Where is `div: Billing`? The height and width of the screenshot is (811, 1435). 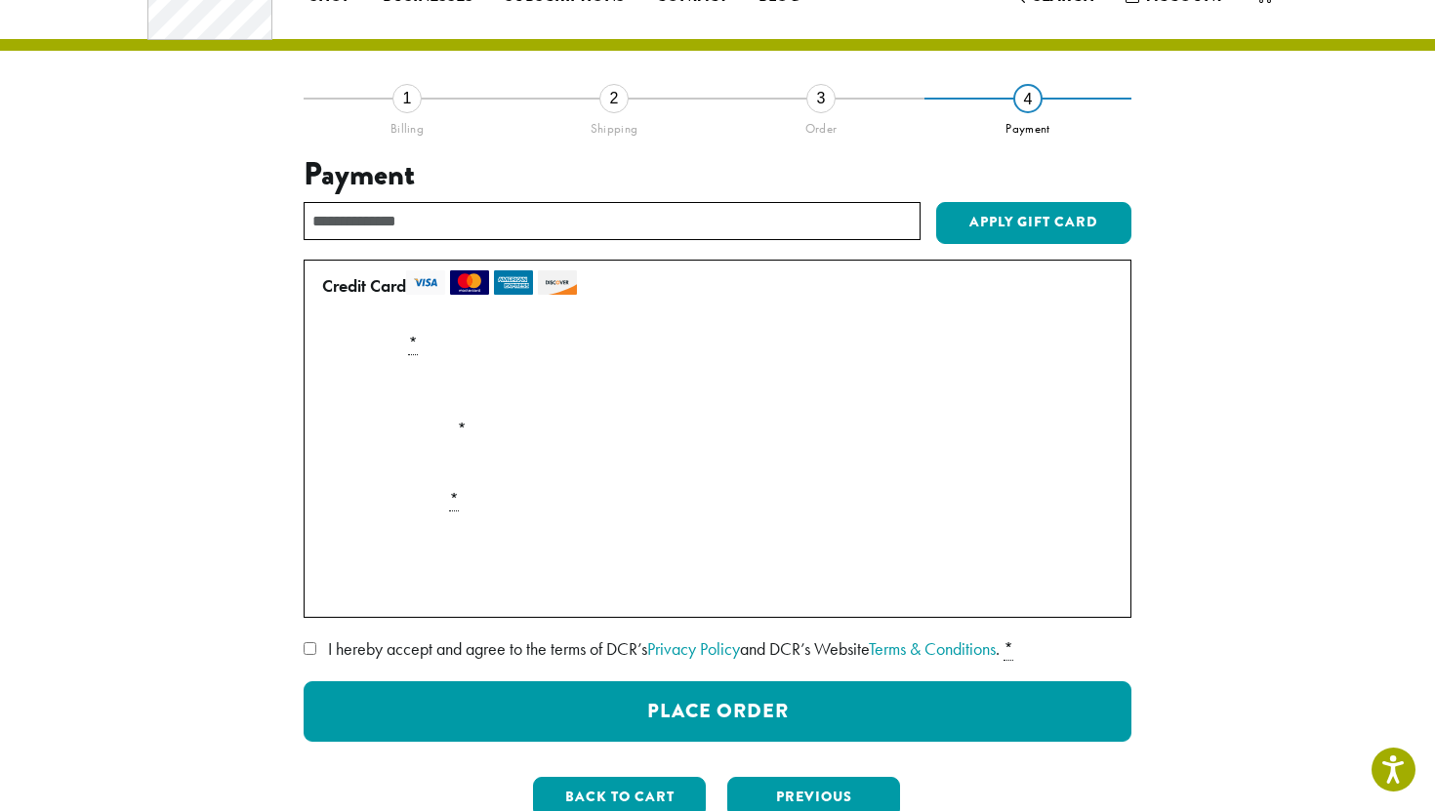 div: Billing is located at coordinates (407, 125).